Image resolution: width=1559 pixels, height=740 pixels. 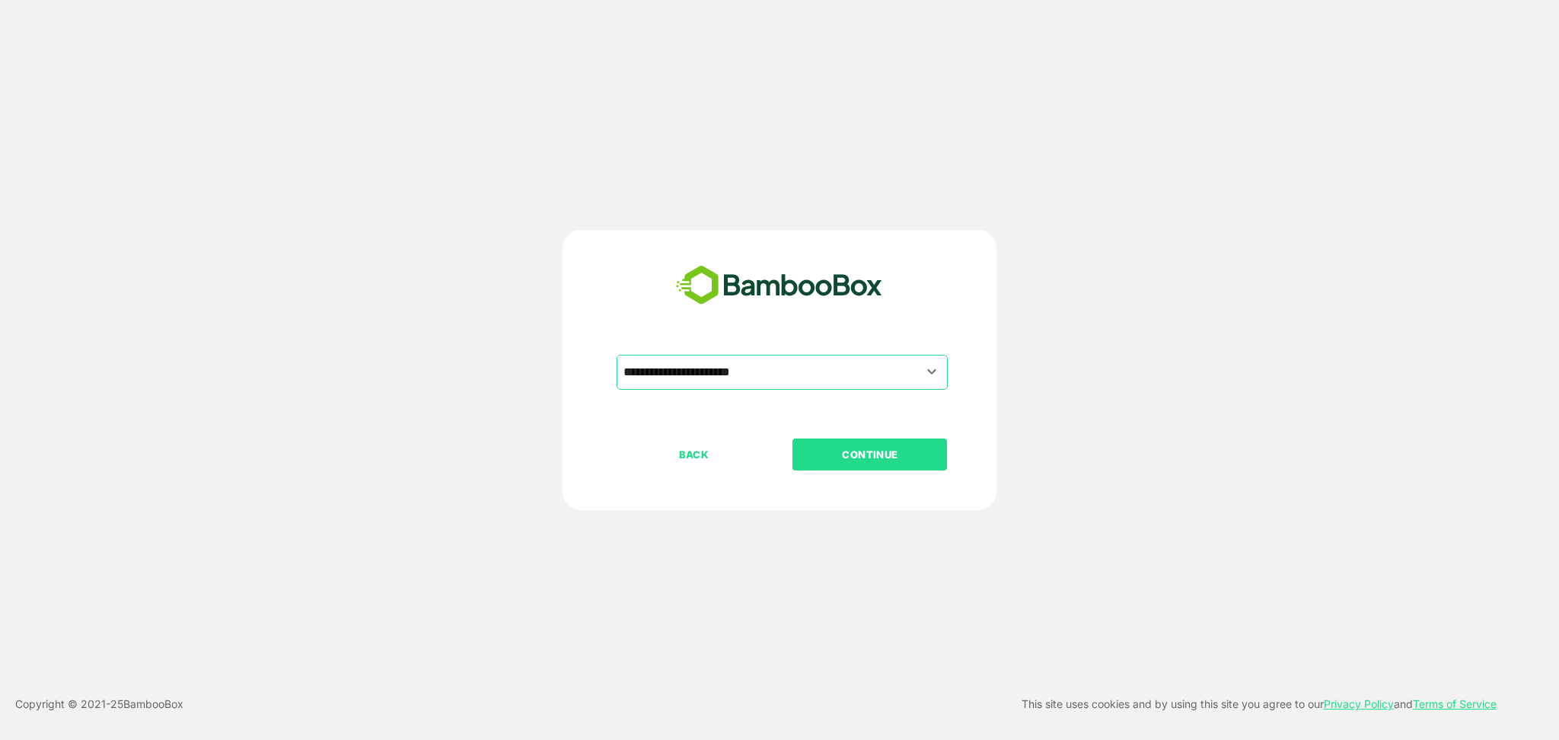 I want to click on button: Open, so click(x=932, y=372).